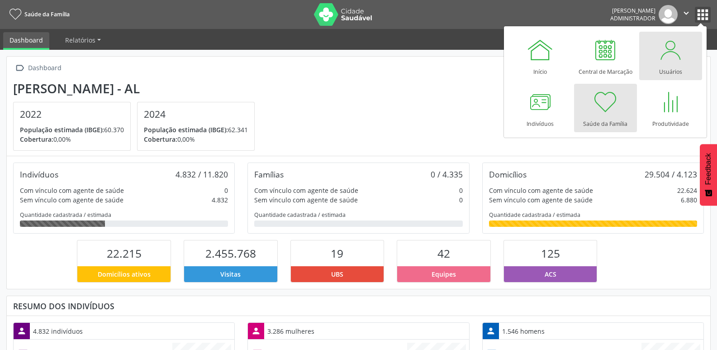  Describe the element at coordinates (269, 174) in the screenshot. I see `div: Famílias` at that location.